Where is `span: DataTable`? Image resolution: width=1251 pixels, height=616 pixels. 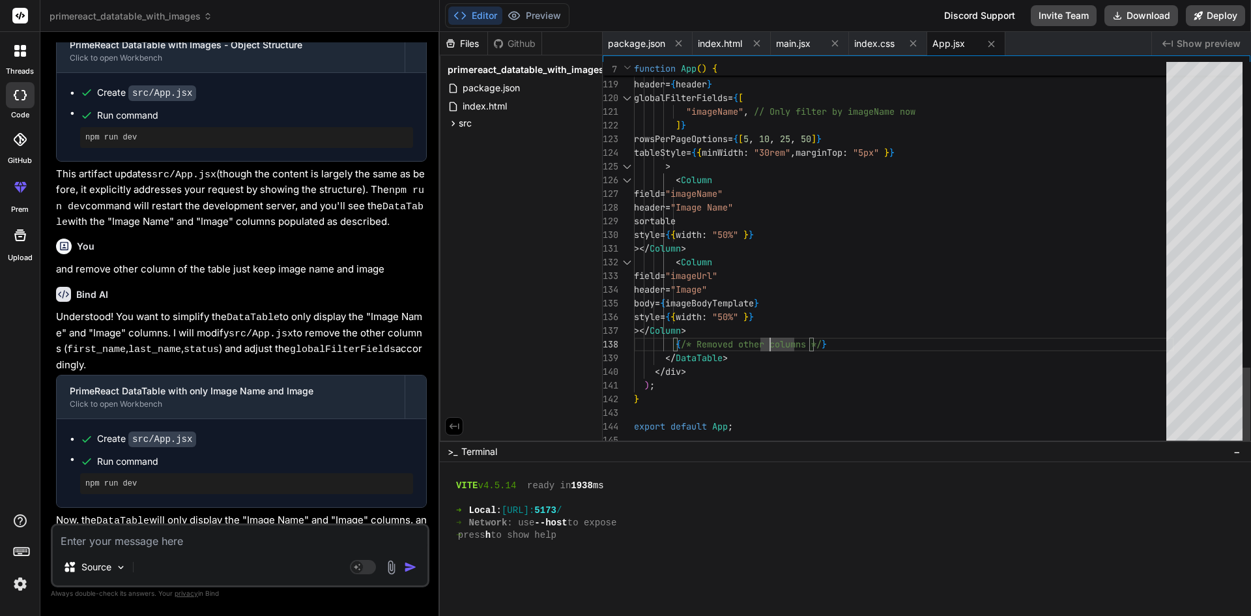
span: DataTable is located at coordinates (699, 358).